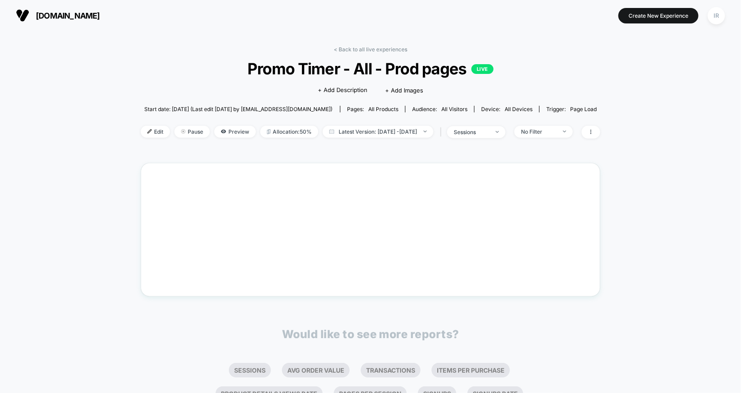 This screenshot has height=393, width=741. Describe the element at coordinates (572, 109) in the screenshot. I see `div: Trigger:` at that location.